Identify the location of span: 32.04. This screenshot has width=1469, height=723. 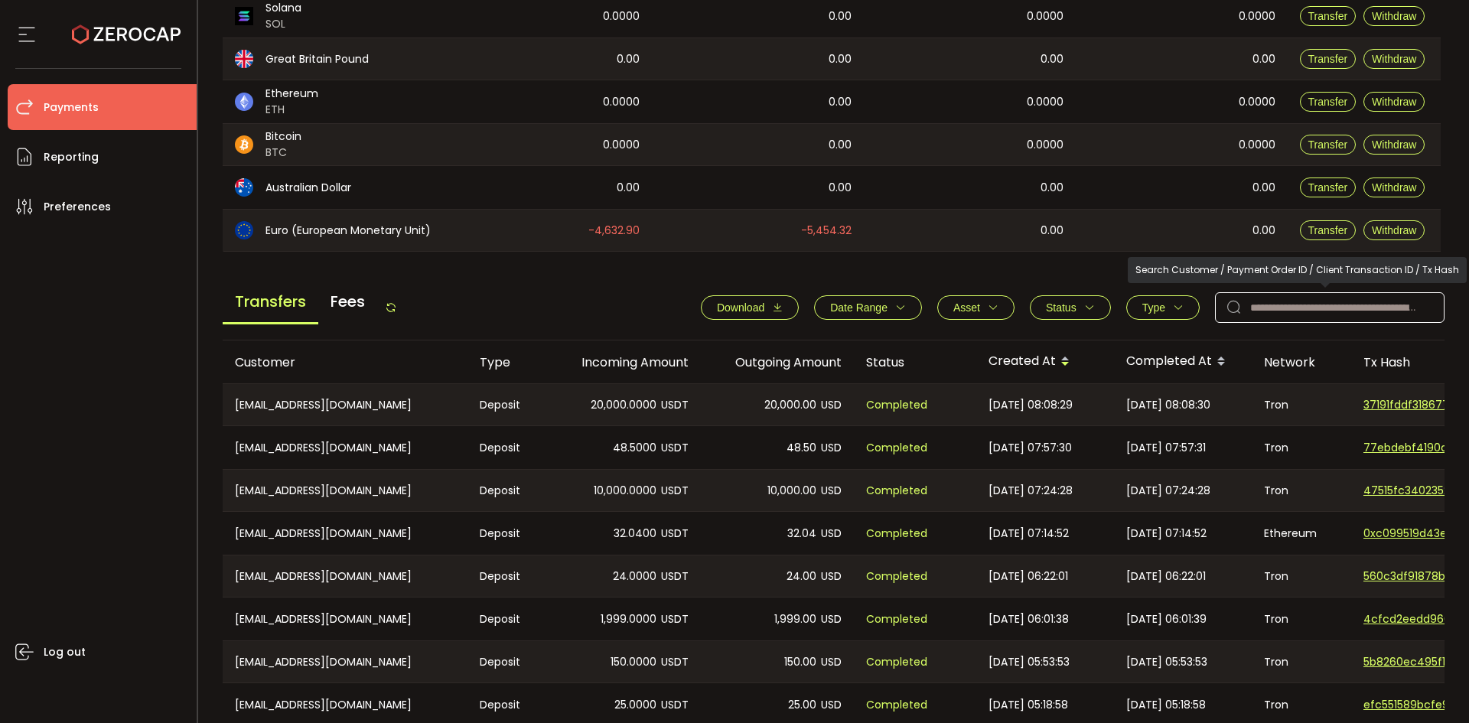
(802, 533).